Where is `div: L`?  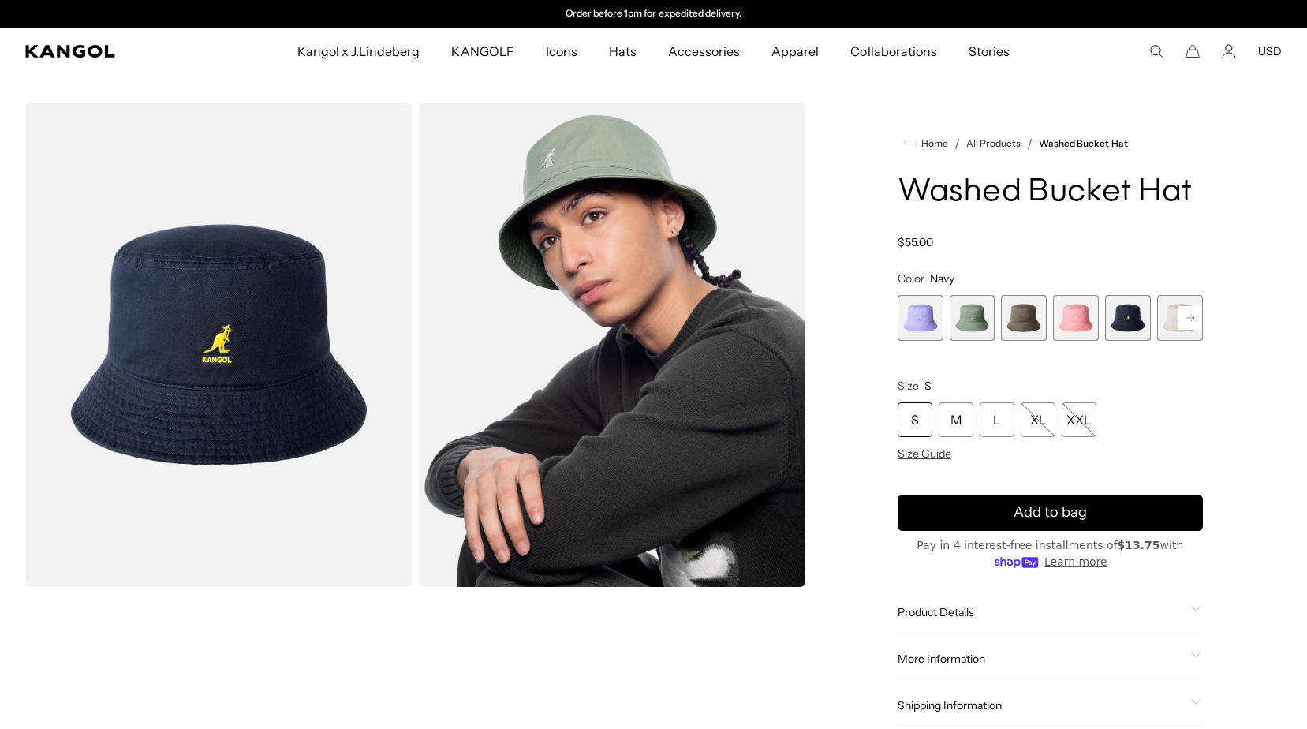 div: L is located at coordinates (997, 420).